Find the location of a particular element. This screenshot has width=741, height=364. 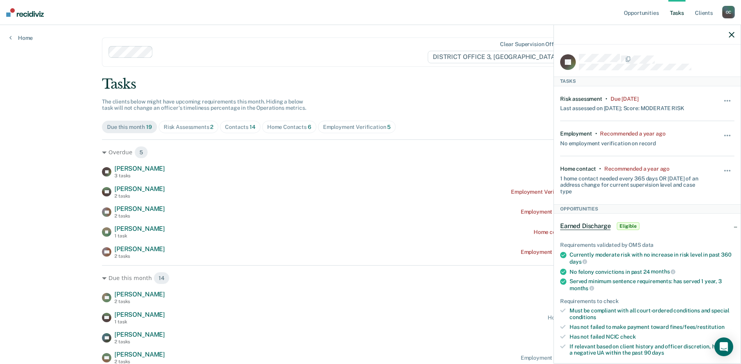

div: Due 3 years ago is located at coordinates (625, 99).